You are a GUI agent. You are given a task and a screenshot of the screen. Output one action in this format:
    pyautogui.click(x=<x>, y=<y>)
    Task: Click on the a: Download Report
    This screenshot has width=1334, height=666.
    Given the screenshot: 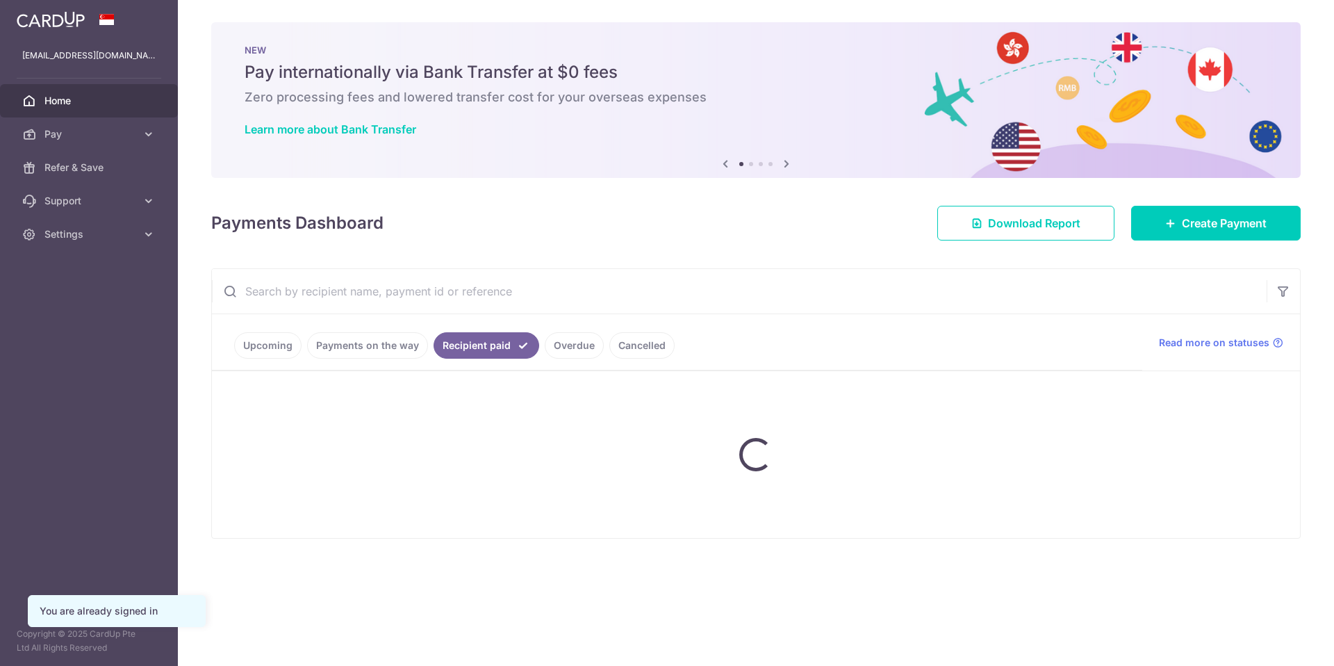 What is the action you would take?
    pyautogui.click(x=1026, y=223)
    